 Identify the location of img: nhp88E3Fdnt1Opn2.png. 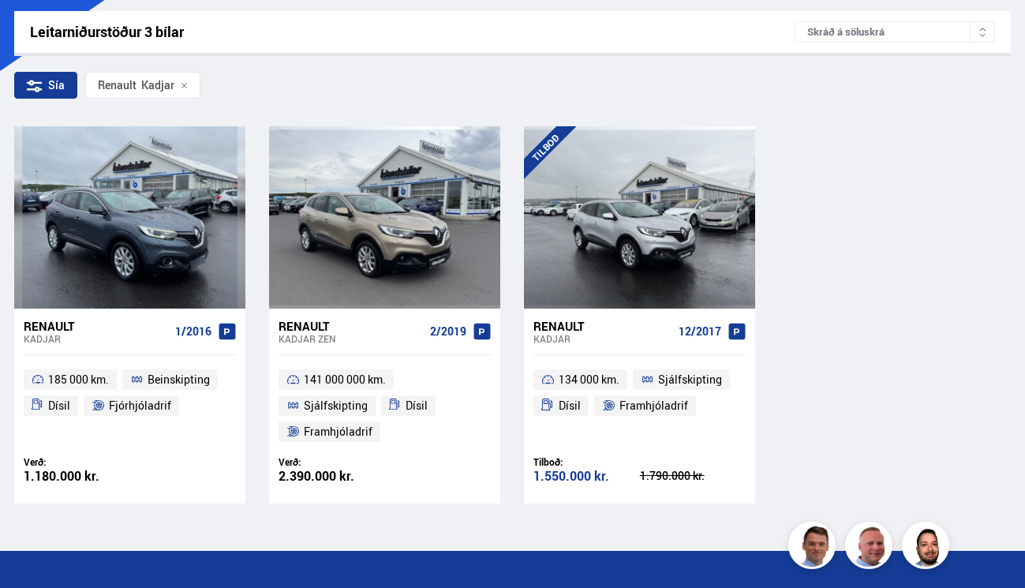
(928, 547).